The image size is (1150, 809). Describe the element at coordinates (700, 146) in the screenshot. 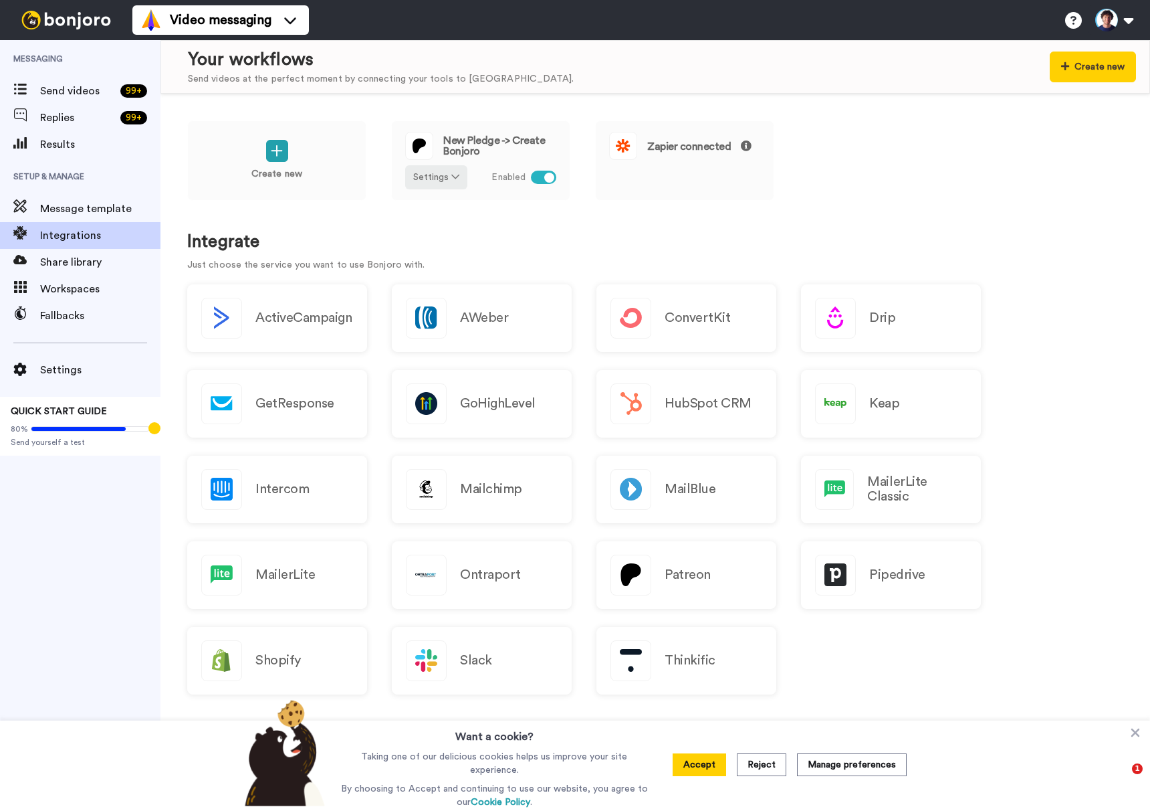

I see `span: Zapier connected` at that location.